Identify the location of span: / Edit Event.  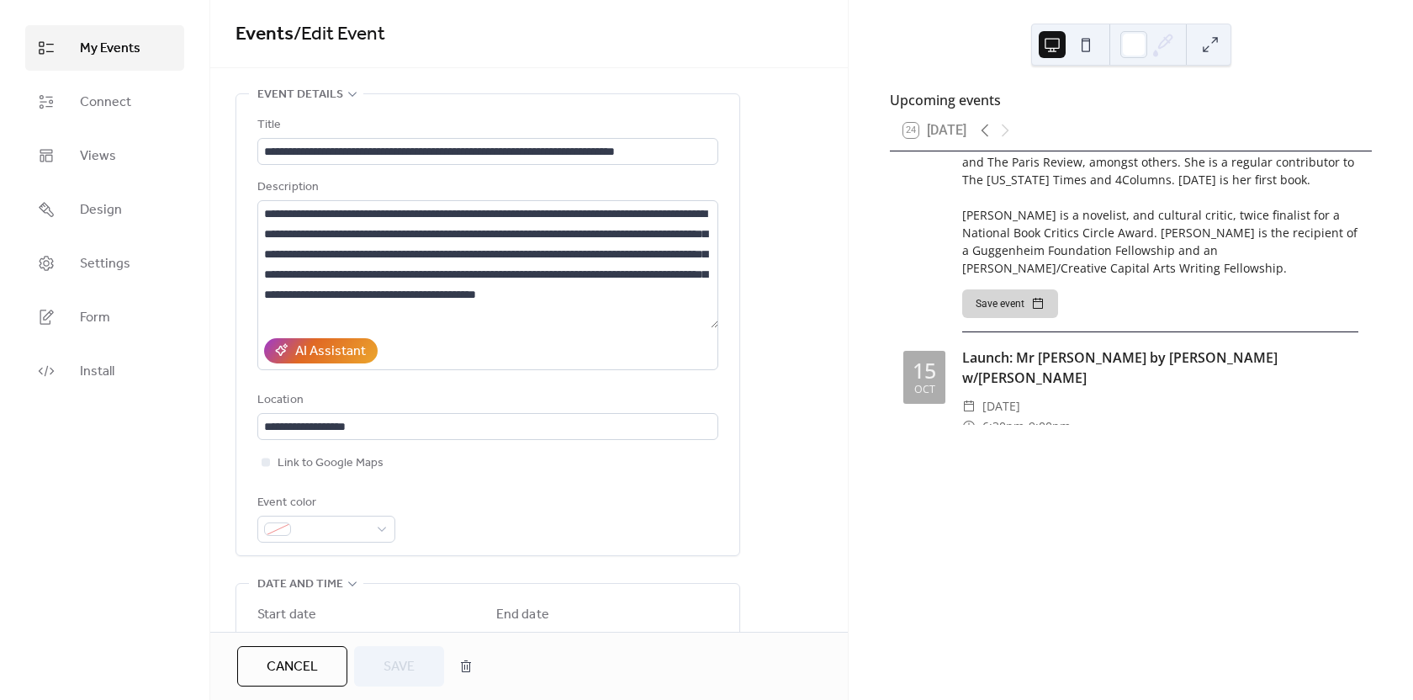
(339, 34).